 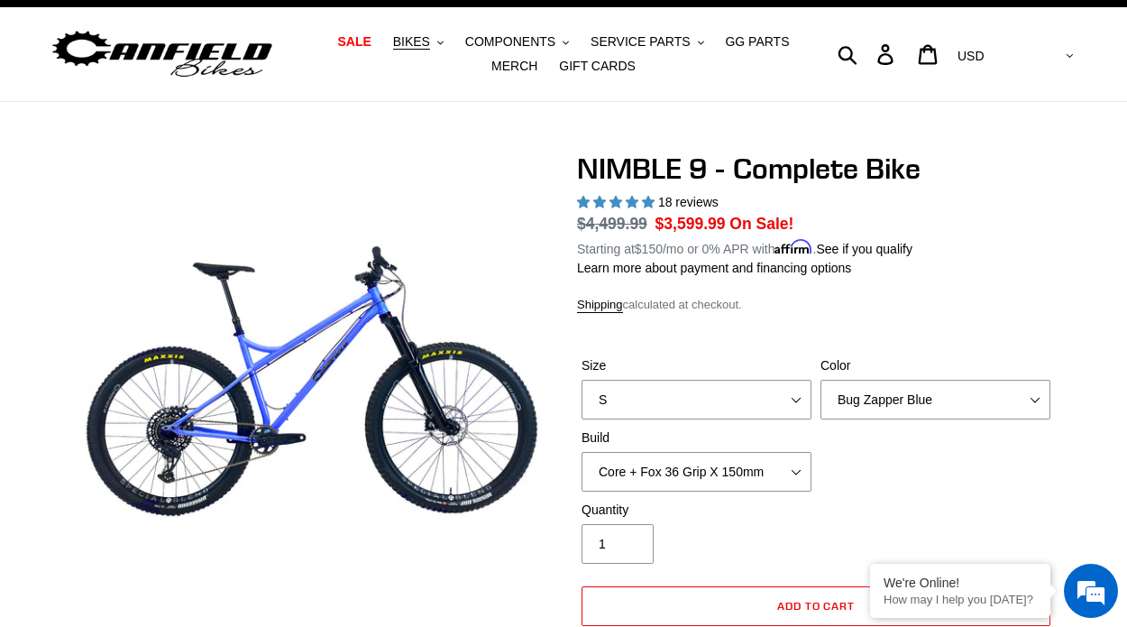 What do you see at coordinates (600, 305) in the screenshot?
I see `a: Shipping` at bounding box center [600, 305].